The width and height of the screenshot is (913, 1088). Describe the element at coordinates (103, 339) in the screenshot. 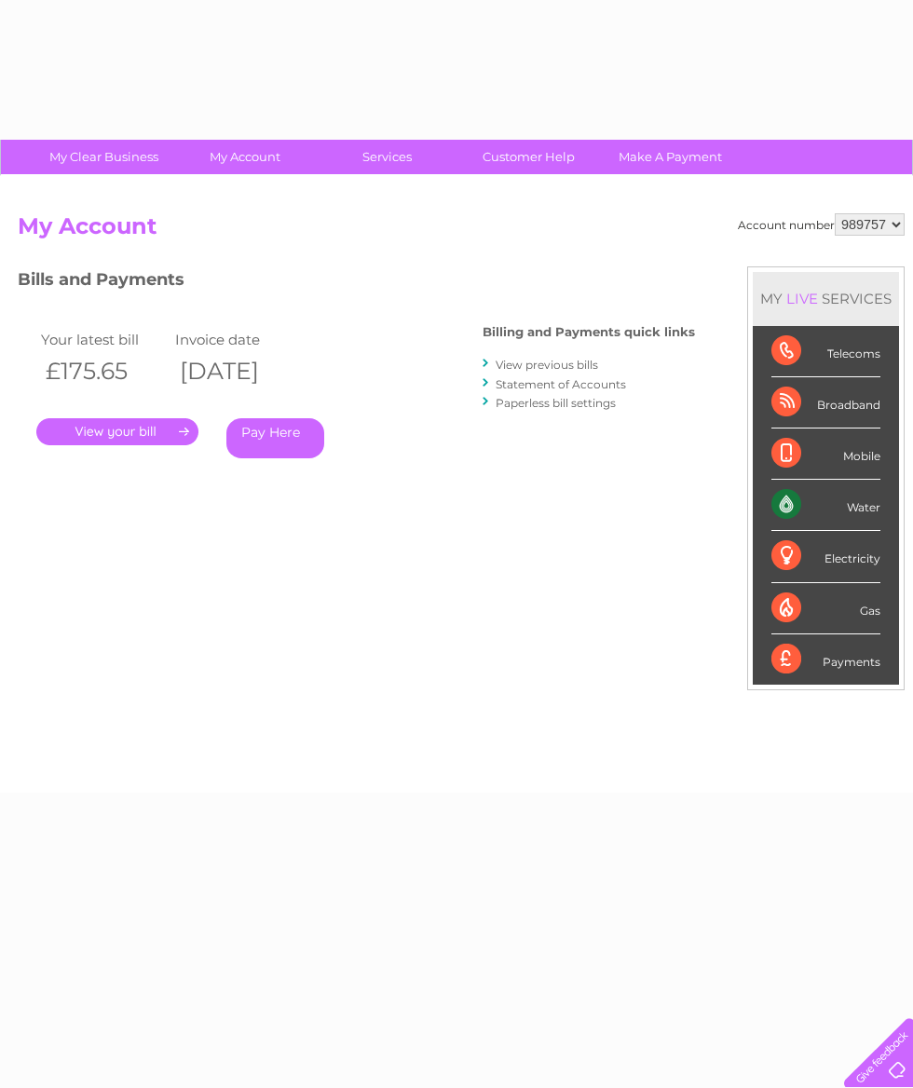

I see `td: Your latest bill` at that location.